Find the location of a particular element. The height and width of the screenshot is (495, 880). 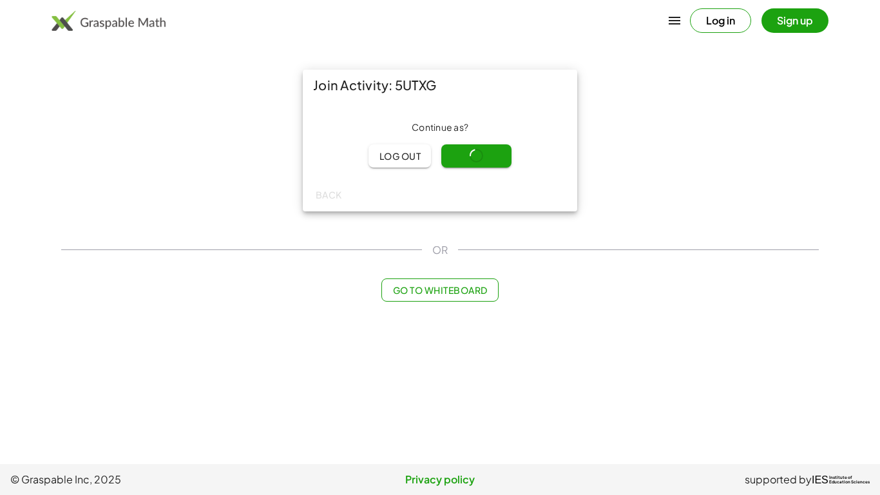

span: supported by is located at coordinates (778, 479).